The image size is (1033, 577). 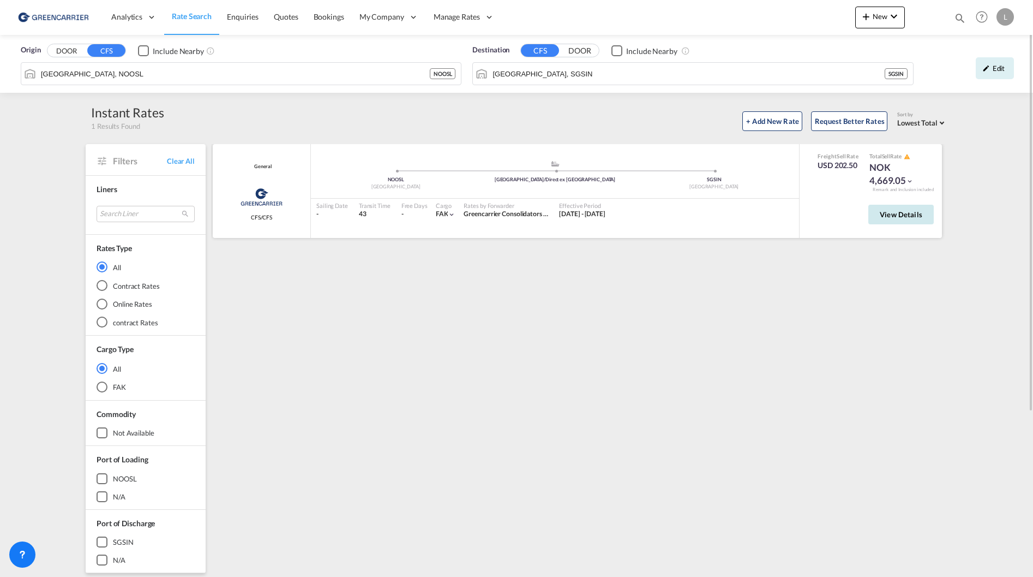 I want to click on md-radio-button: FAK, so click(x=146, y=387).